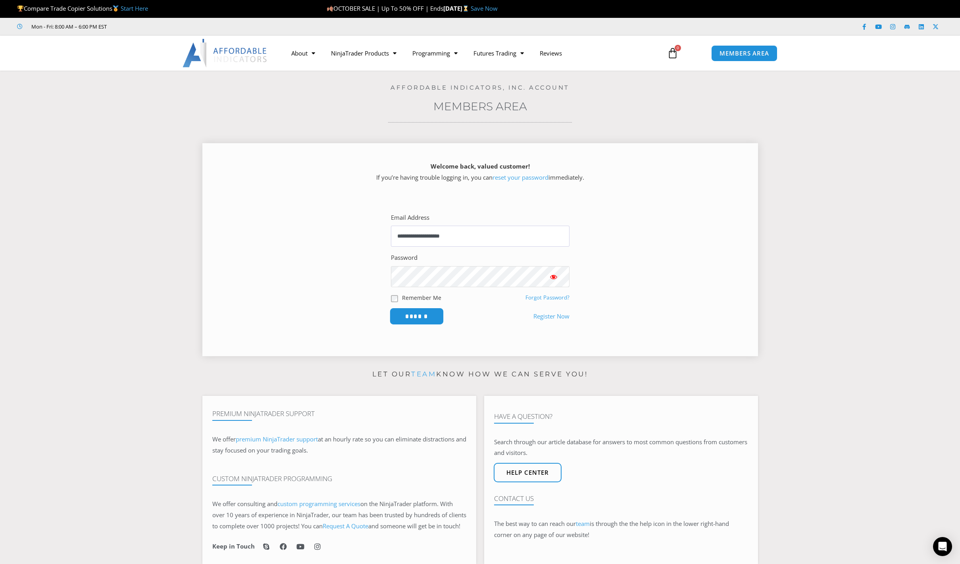 The width and height of the screenshot is (960, 564). Describe the element at coordinates (520, 177) in the screenshot. I see `a: reset your password` at that location.